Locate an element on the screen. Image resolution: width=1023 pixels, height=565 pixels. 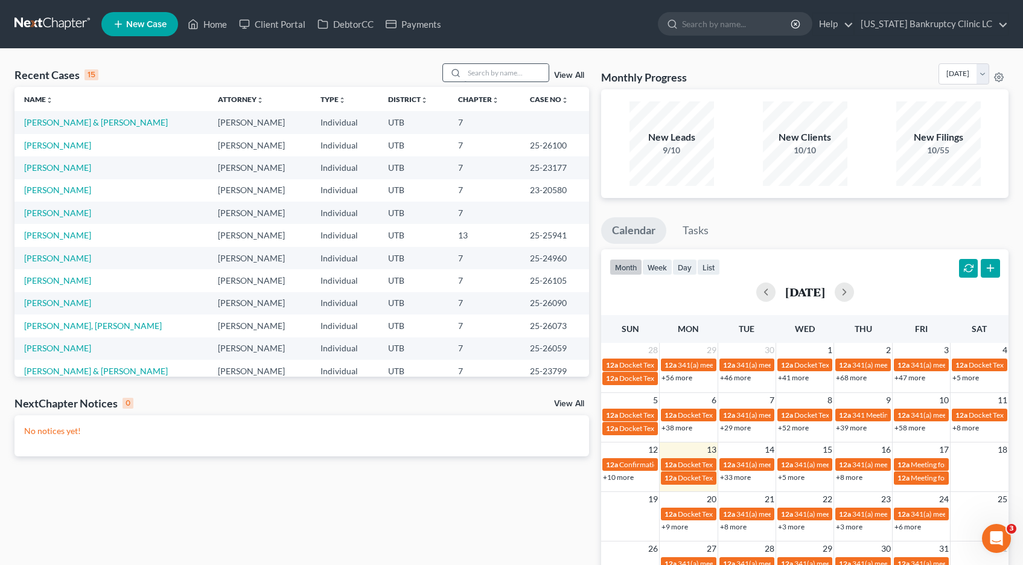
button: list is located at coordinates (708, 267).